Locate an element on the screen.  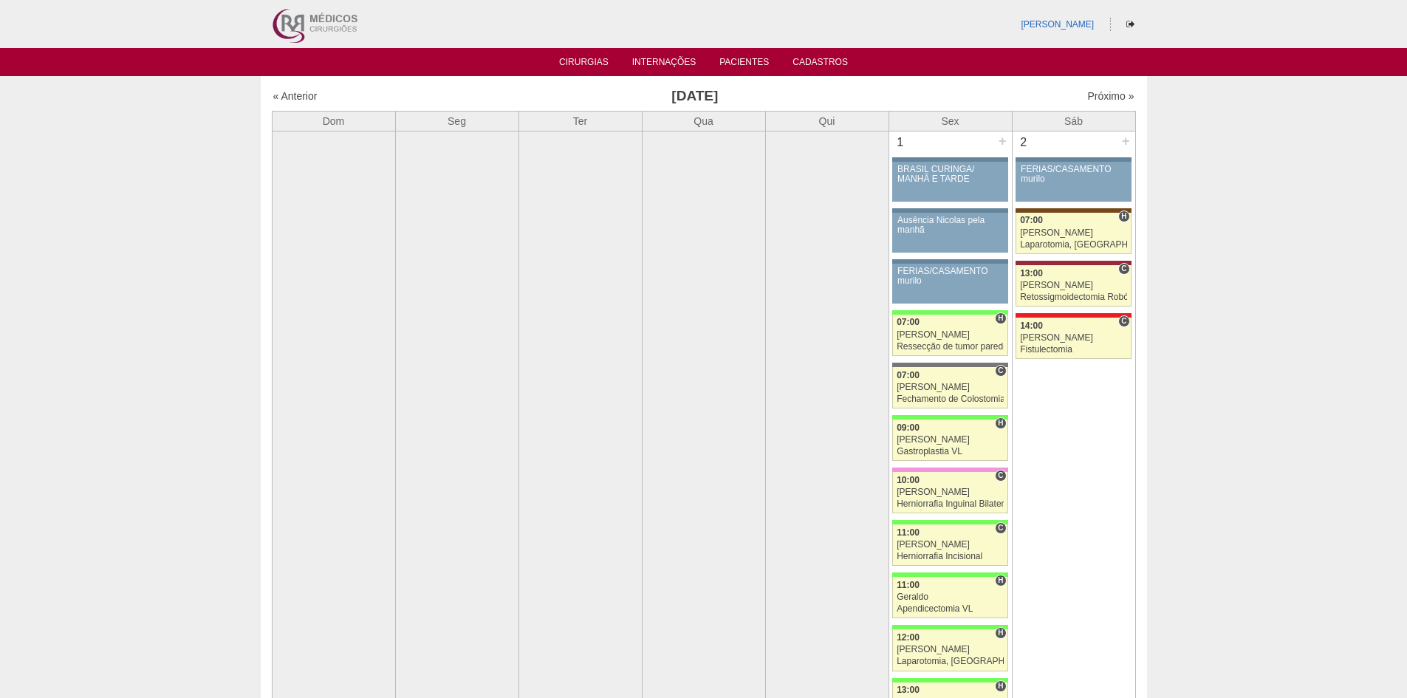
span: 12:00 is located at coordinates (908, 638).